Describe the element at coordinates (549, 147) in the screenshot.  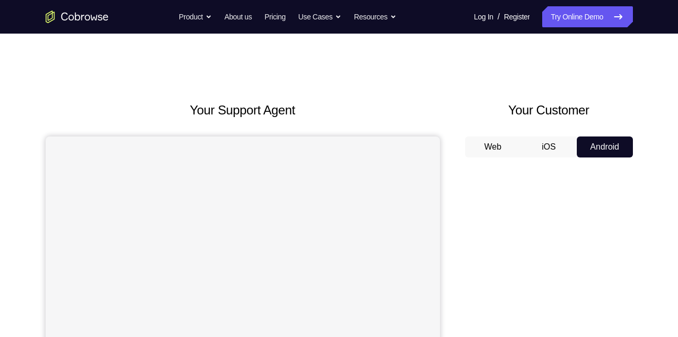
I see `button: iOS` at that location.